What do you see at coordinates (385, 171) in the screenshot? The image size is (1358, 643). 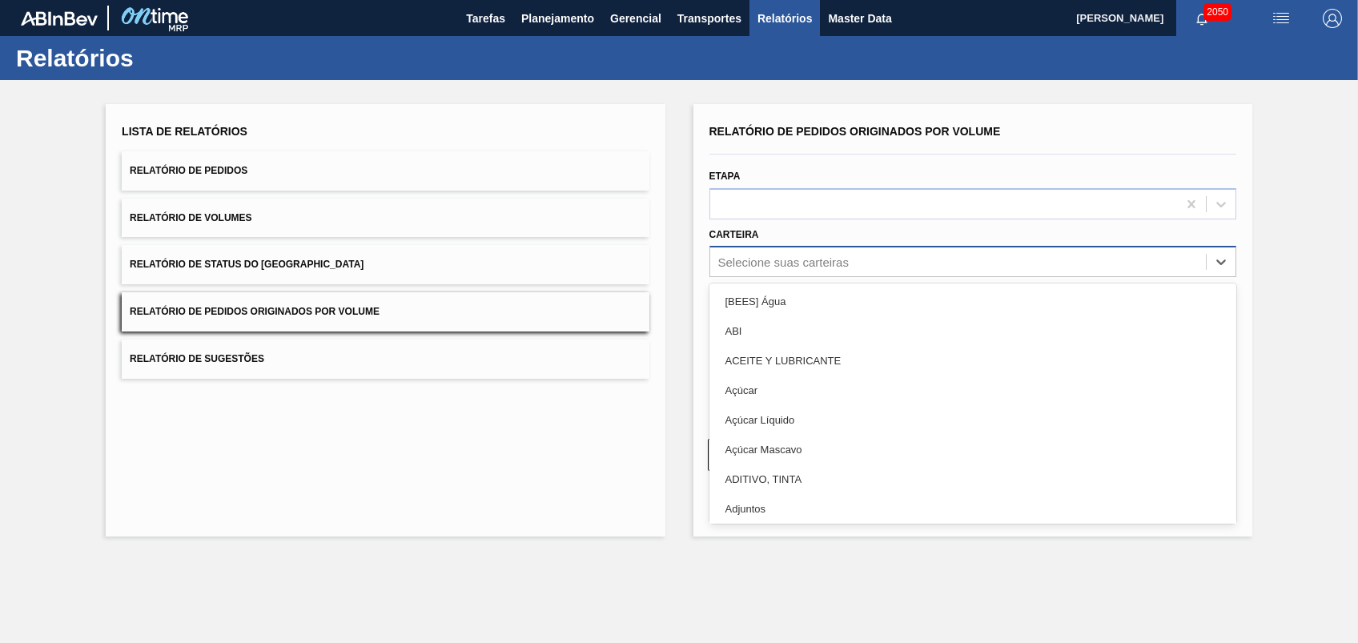 I see `button: Relatório de Pedidos` at bounding box center [385, 171].